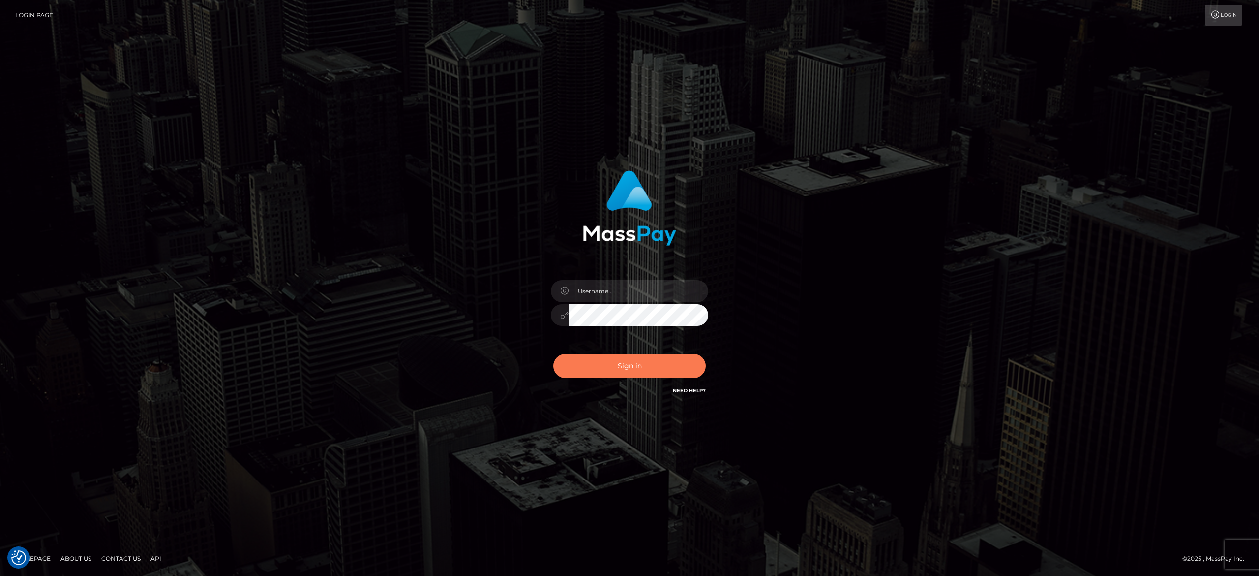 The width and height of the screenshot is (1259, 576). I want to click on img: Revisit consent button, so click(19, 557).